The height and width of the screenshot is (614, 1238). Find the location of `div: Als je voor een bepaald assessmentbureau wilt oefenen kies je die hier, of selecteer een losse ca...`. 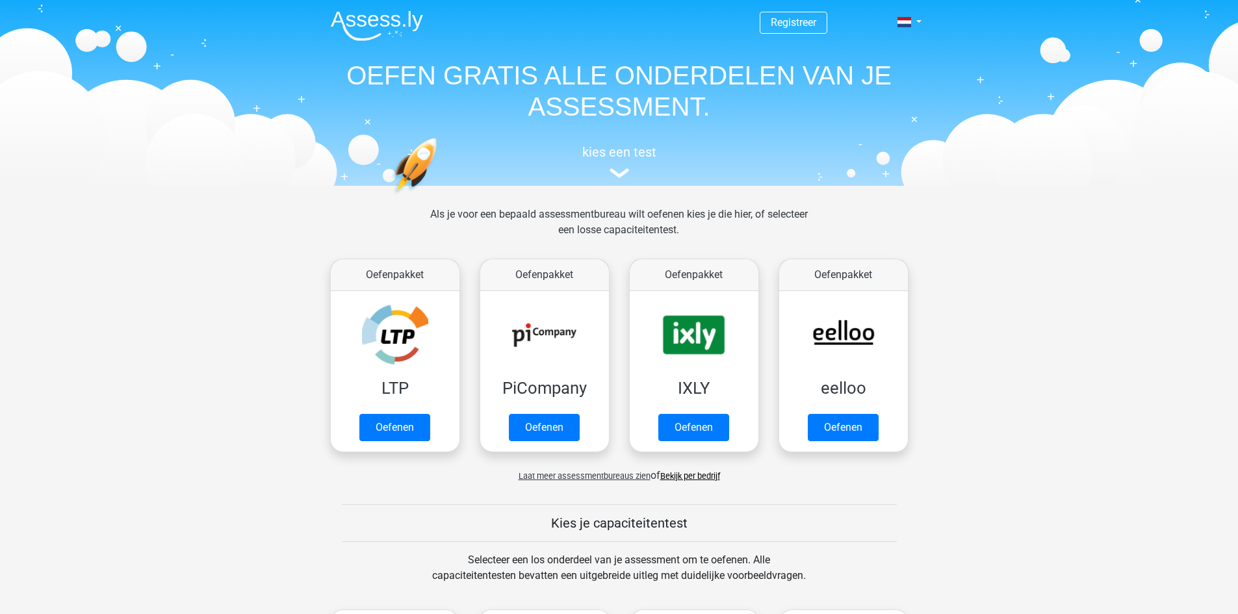

div: Als je voor een bepaald assessmentbureau wilt oefenen kies je die hier, of selecteer een losse ca... is located at coordinates (619, 230).